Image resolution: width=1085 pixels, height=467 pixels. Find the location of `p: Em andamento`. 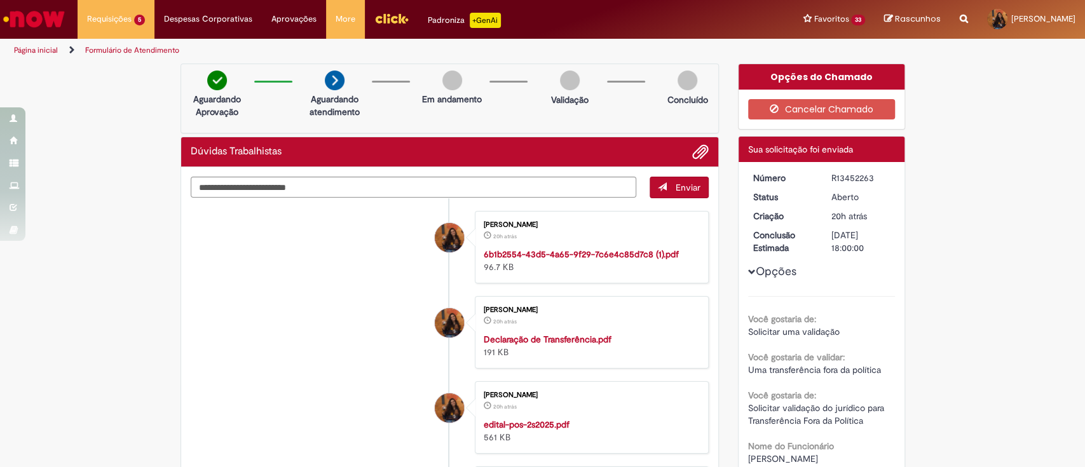

p: Em andamento is located at coordinates (452, 99).